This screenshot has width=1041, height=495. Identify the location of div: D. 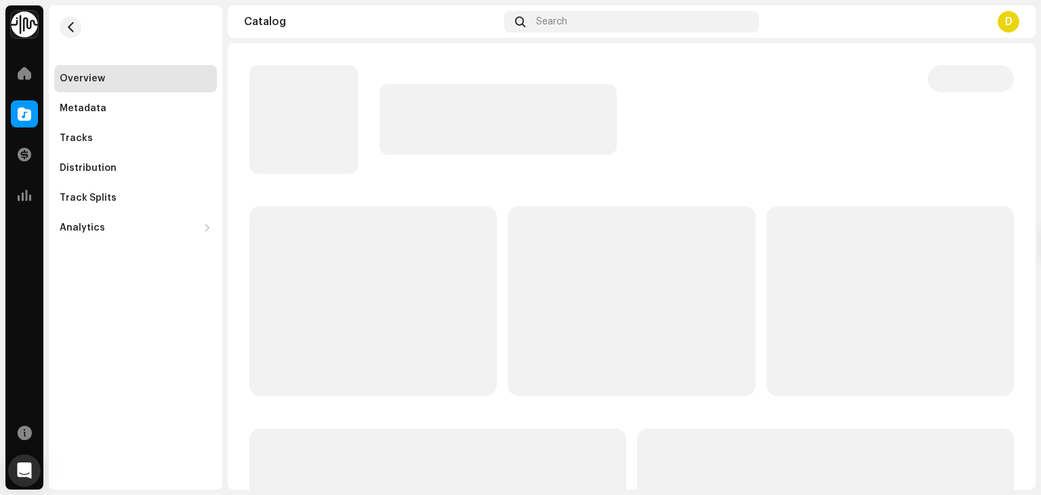
(1008, 22).